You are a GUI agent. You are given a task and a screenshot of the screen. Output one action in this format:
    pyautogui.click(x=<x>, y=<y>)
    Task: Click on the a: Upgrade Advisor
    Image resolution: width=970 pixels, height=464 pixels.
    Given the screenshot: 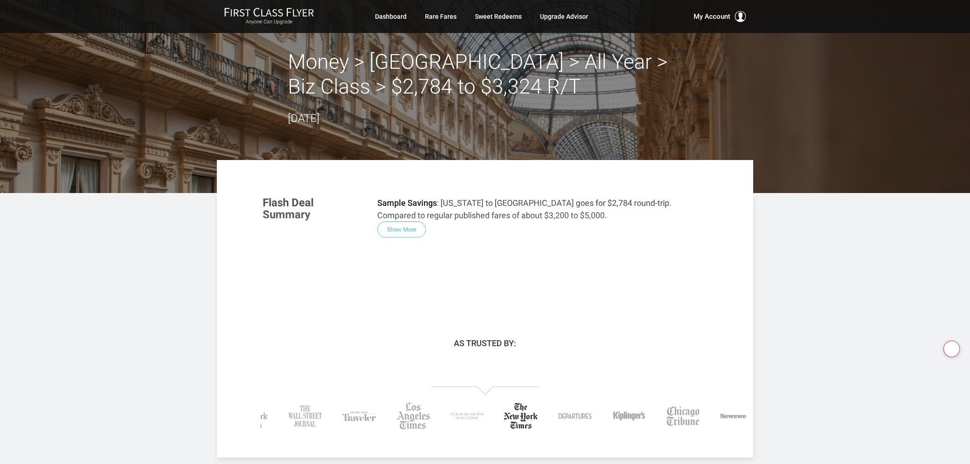 What is the action you would take?
    pyautogui.click(x=564, y=17)
    